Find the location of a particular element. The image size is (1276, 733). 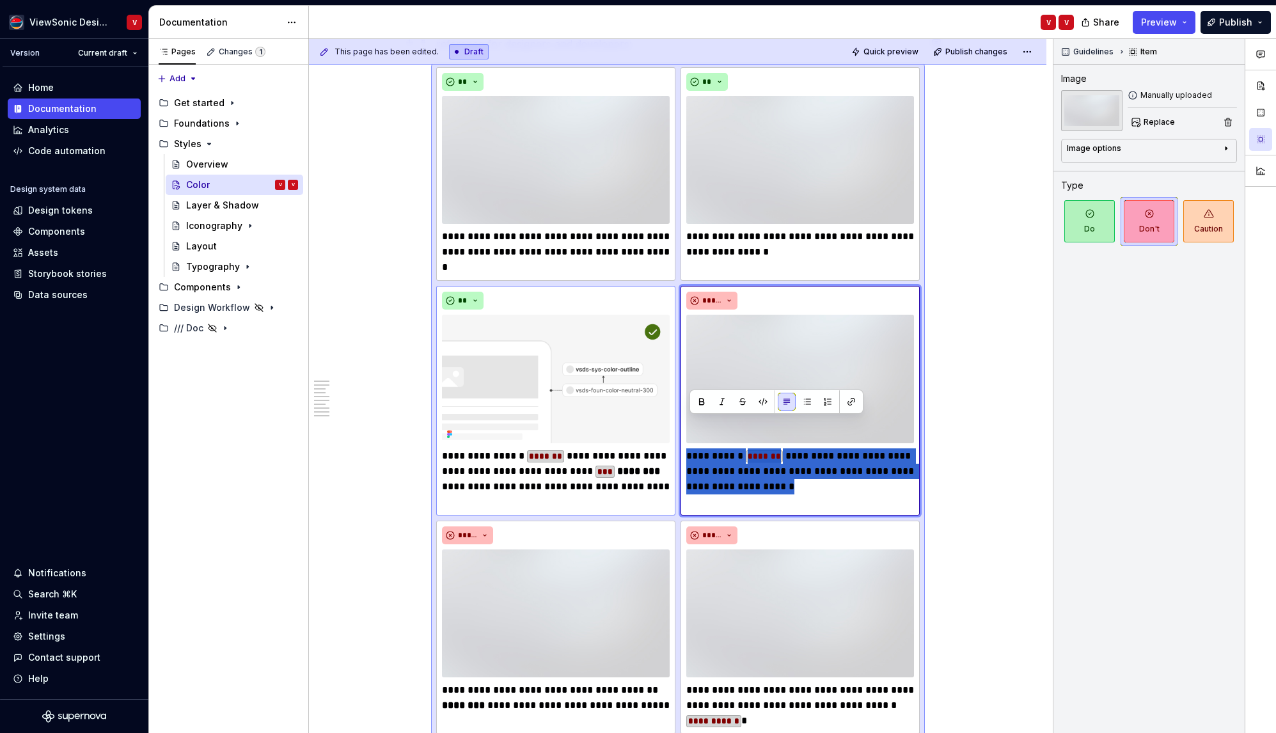

div: Pages is located at coordinates (177, 52).